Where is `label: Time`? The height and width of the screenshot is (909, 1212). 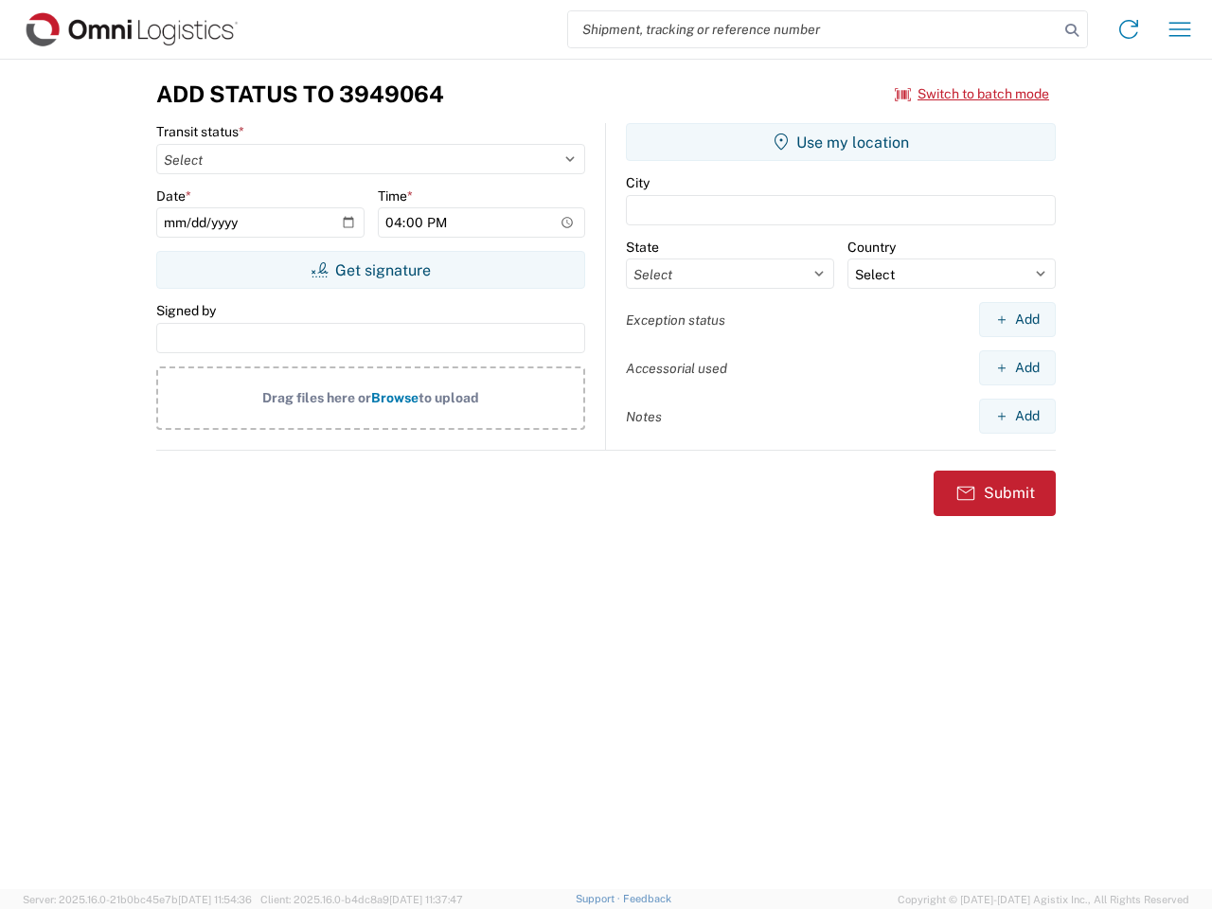
label: Time is located at coordinates (395, 196).